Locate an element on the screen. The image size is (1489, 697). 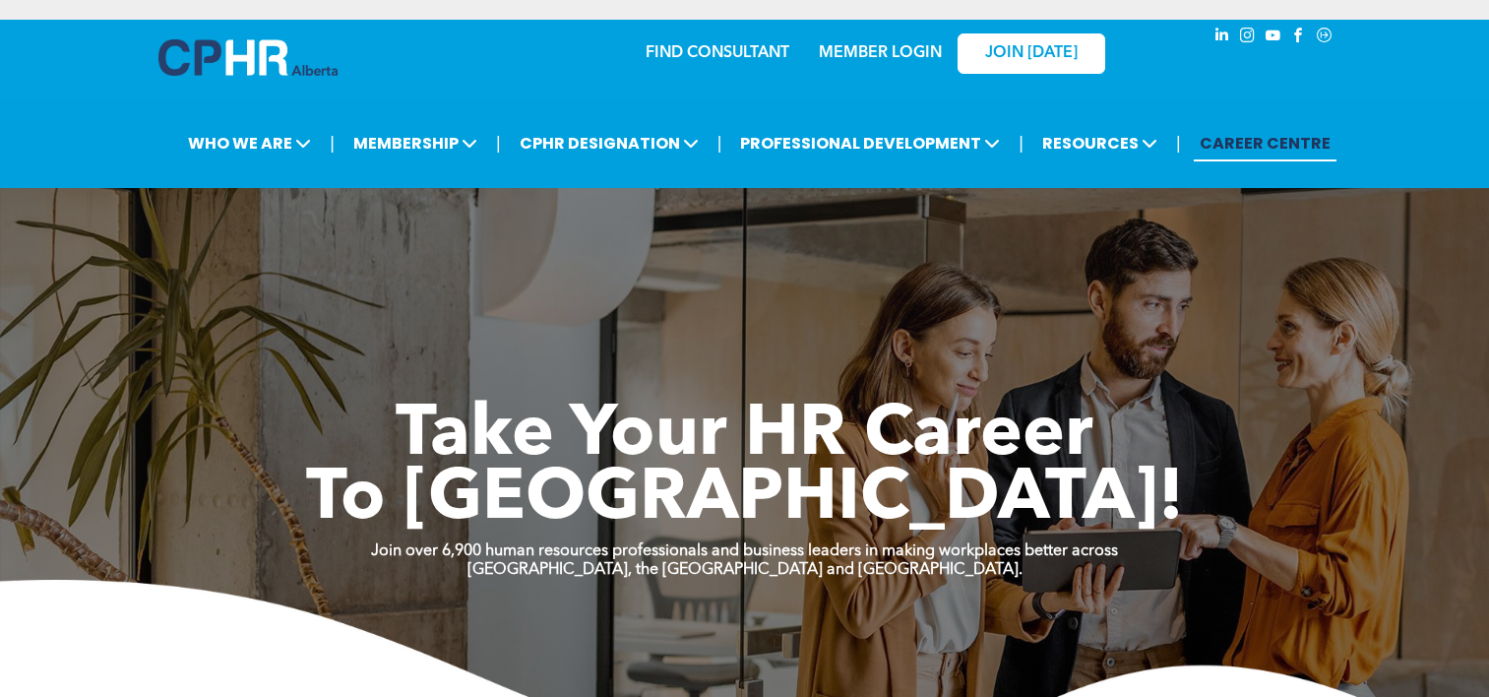
a: linkedin is located at coordinates (1222, 37).